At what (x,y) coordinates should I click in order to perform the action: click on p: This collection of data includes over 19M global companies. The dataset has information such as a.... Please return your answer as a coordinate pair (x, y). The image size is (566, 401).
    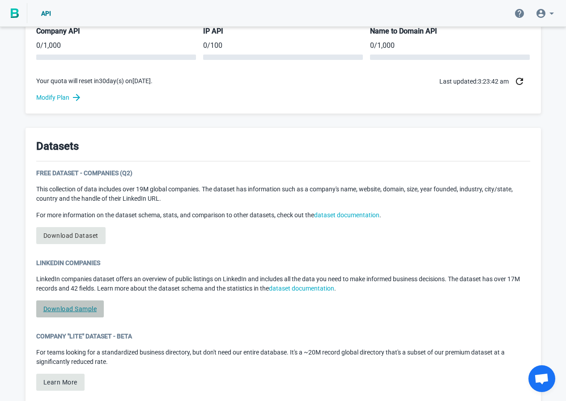
    Looking at the image, I should click on (283, 194).